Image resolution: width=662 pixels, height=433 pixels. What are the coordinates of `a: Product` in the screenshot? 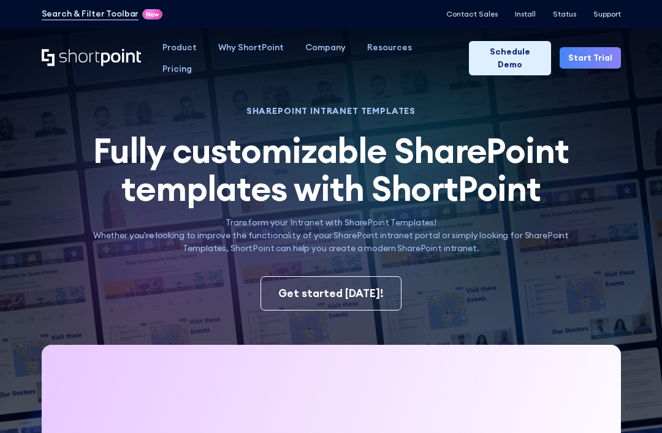 It's located at (180, 47).